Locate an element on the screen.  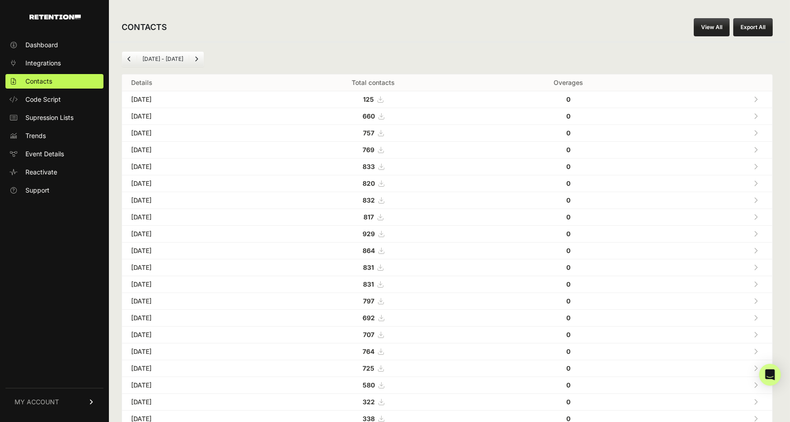
strong: 797 is located at coordinates (368, 300).